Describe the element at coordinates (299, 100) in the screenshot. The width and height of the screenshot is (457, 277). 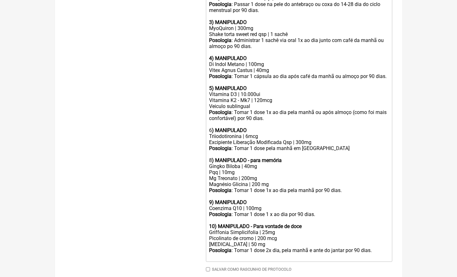
I see `div: Vitamina K2 - Mk7 | 120mcg` at that location.